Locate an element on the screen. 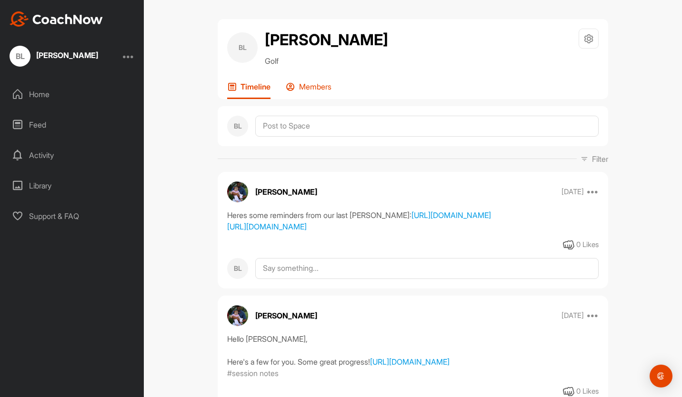  p: Timeline is located at coordinates (255, 87).